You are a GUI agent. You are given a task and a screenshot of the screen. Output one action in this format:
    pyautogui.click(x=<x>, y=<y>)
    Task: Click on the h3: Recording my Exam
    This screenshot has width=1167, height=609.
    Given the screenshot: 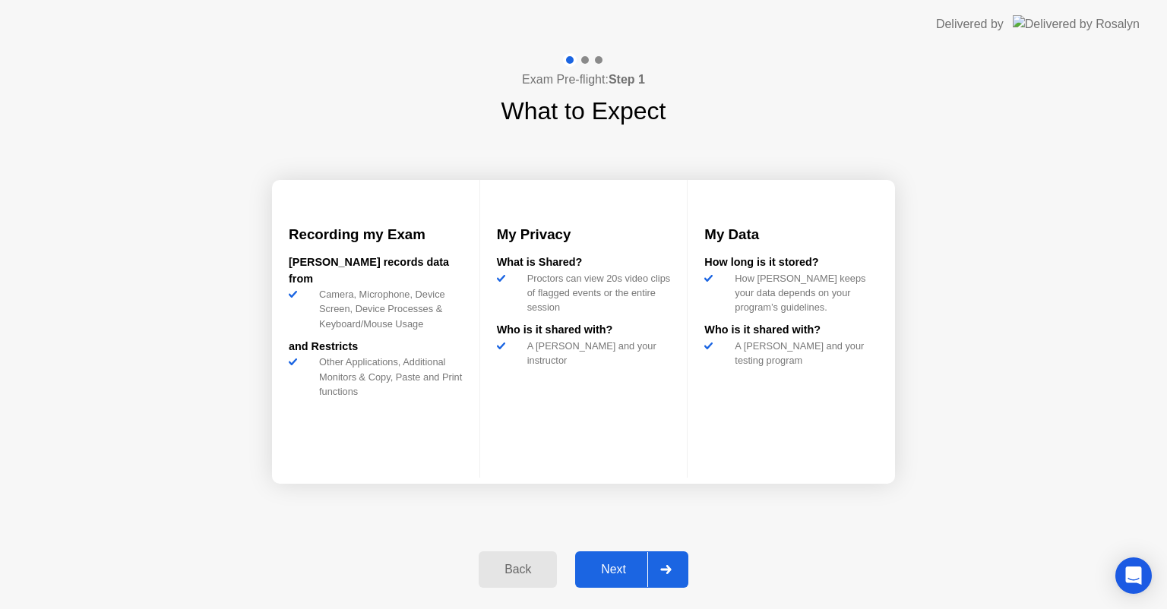 What is the action you would take?
    pyautogui.click(x=375, y=235)
    